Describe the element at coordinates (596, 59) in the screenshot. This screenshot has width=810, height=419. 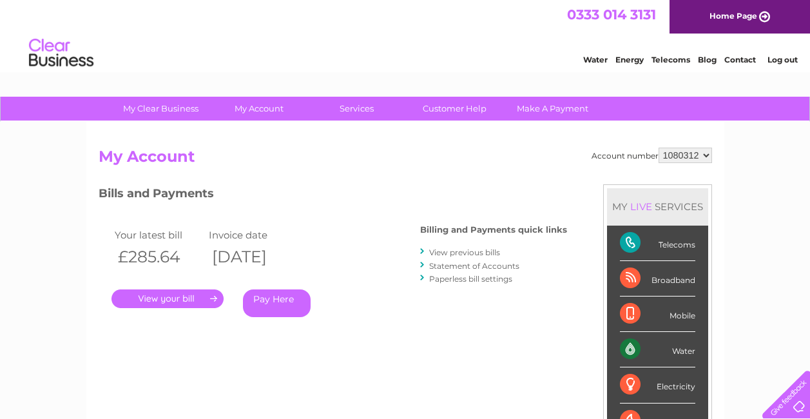
I see `a: Water` at that location.